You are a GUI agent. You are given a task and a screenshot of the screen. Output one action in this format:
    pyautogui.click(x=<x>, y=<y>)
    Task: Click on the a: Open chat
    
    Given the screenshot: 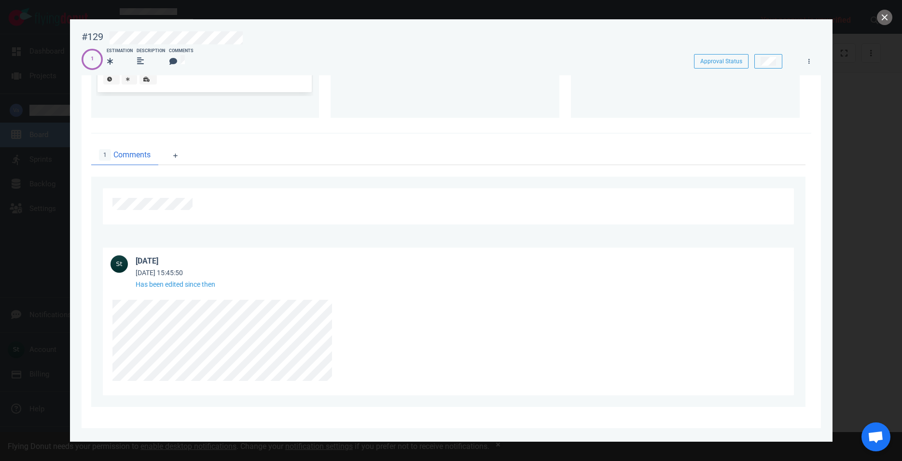 What is the action you would take?
    pyautogui.click(x=876, y=437)
    